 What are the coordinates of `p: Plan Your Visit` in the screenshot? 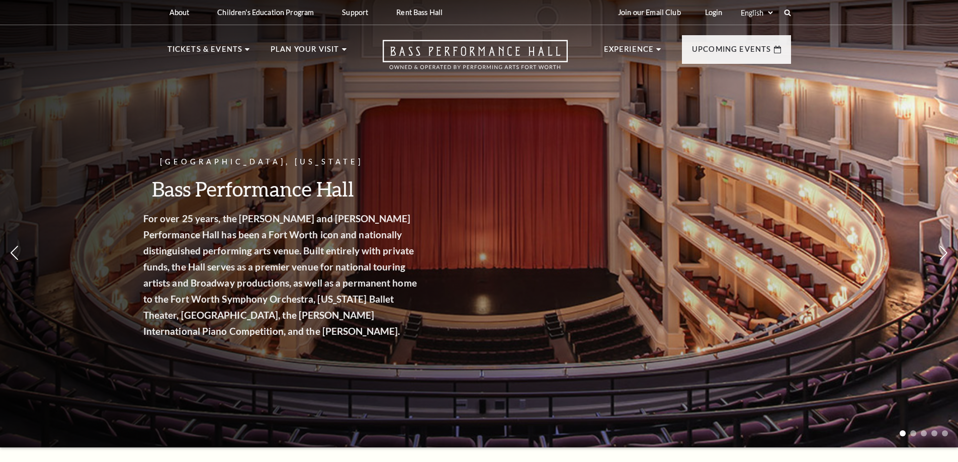 It's located at (305, 52).